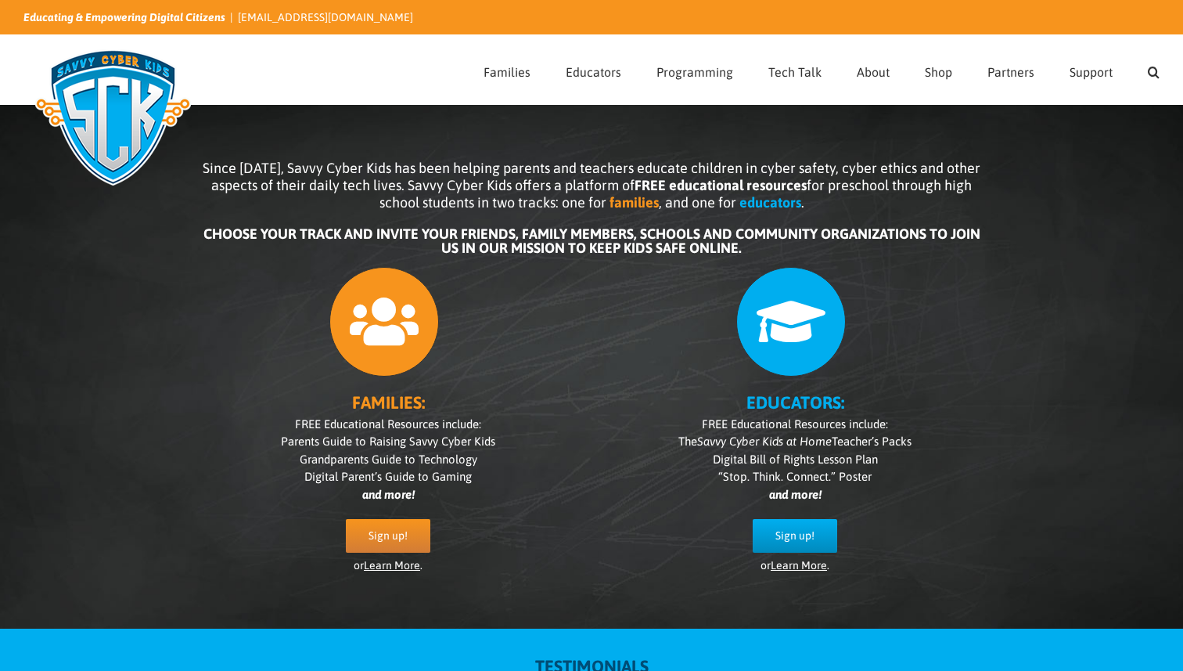  What do you see at coordinates (795, 402) in the screenshot?
I see `b: EDUCATORS:` at bounding box center [795, 402].